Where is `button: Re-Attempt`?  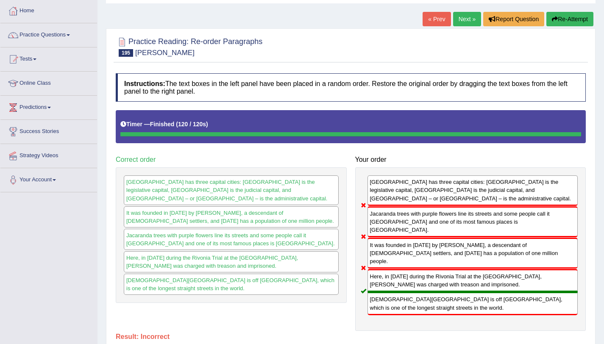
button: Re-Attempt is located at coordinates (570, 19).